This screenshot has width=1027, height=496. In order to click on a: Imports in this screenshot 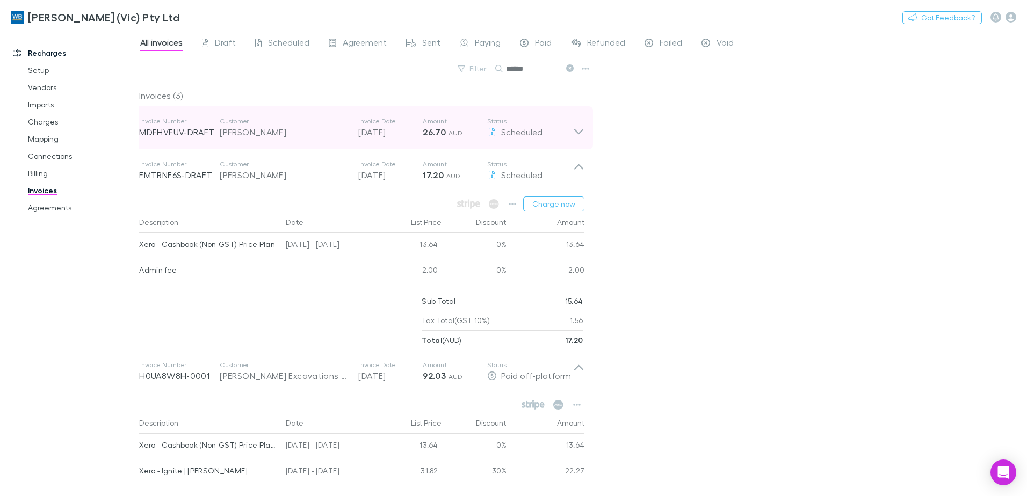, I will do `click(81, 105)`.